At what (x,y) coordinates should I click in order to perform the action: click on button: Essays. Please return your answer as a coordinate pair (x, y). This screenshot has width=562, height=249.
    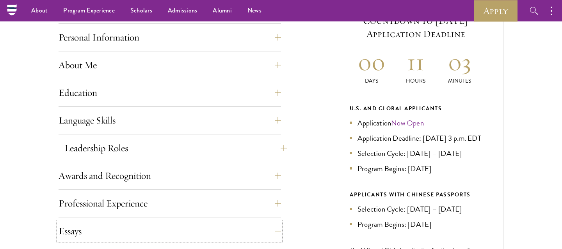
    Looking at the image, I should click on (170, 231).